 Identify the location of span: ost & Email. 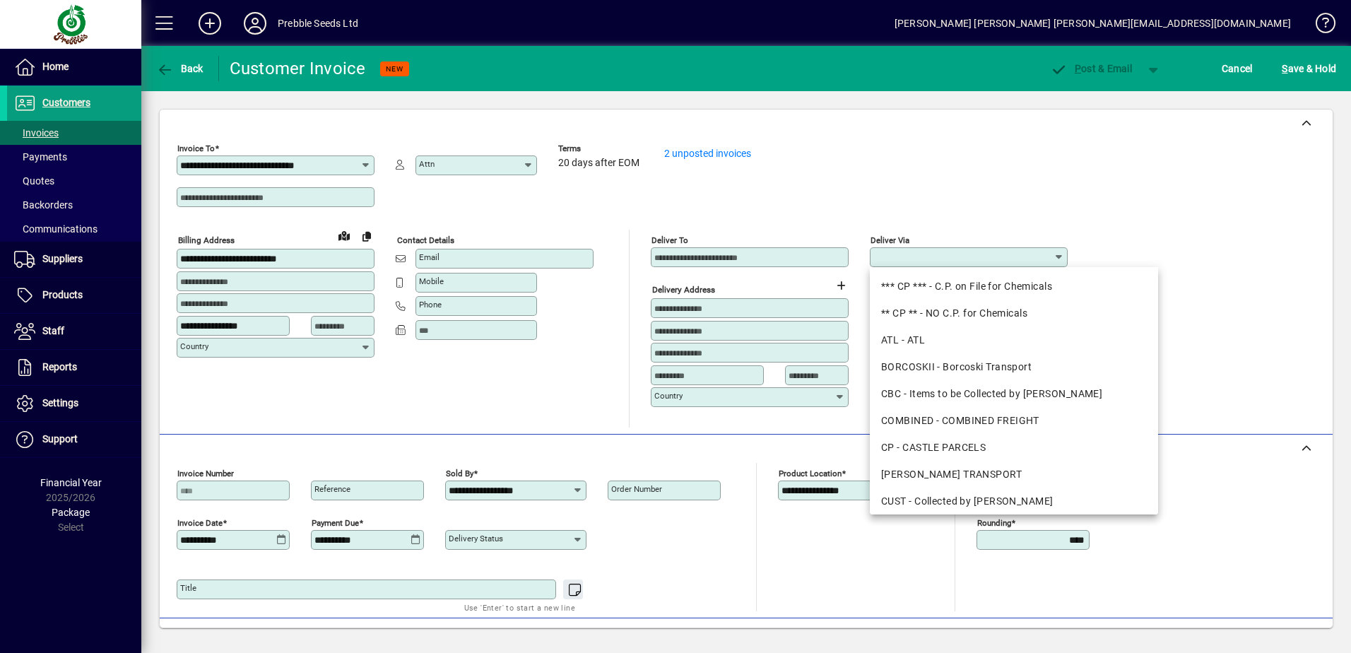
(1091, 69).